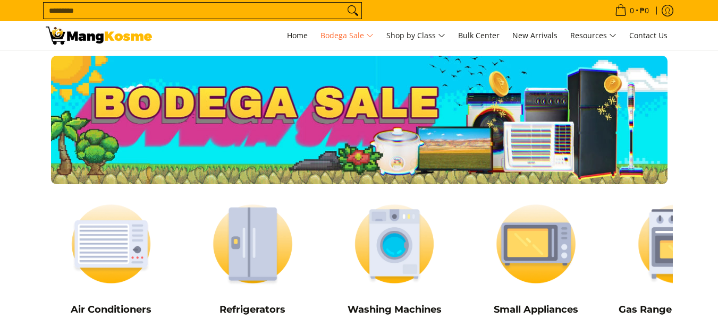 The width and height of the screenshot is (718, 336). What do you see at coordinates (252, 310) in the screenshot?
I see `h5: Refrigerators` at bounding box center [252, 310].